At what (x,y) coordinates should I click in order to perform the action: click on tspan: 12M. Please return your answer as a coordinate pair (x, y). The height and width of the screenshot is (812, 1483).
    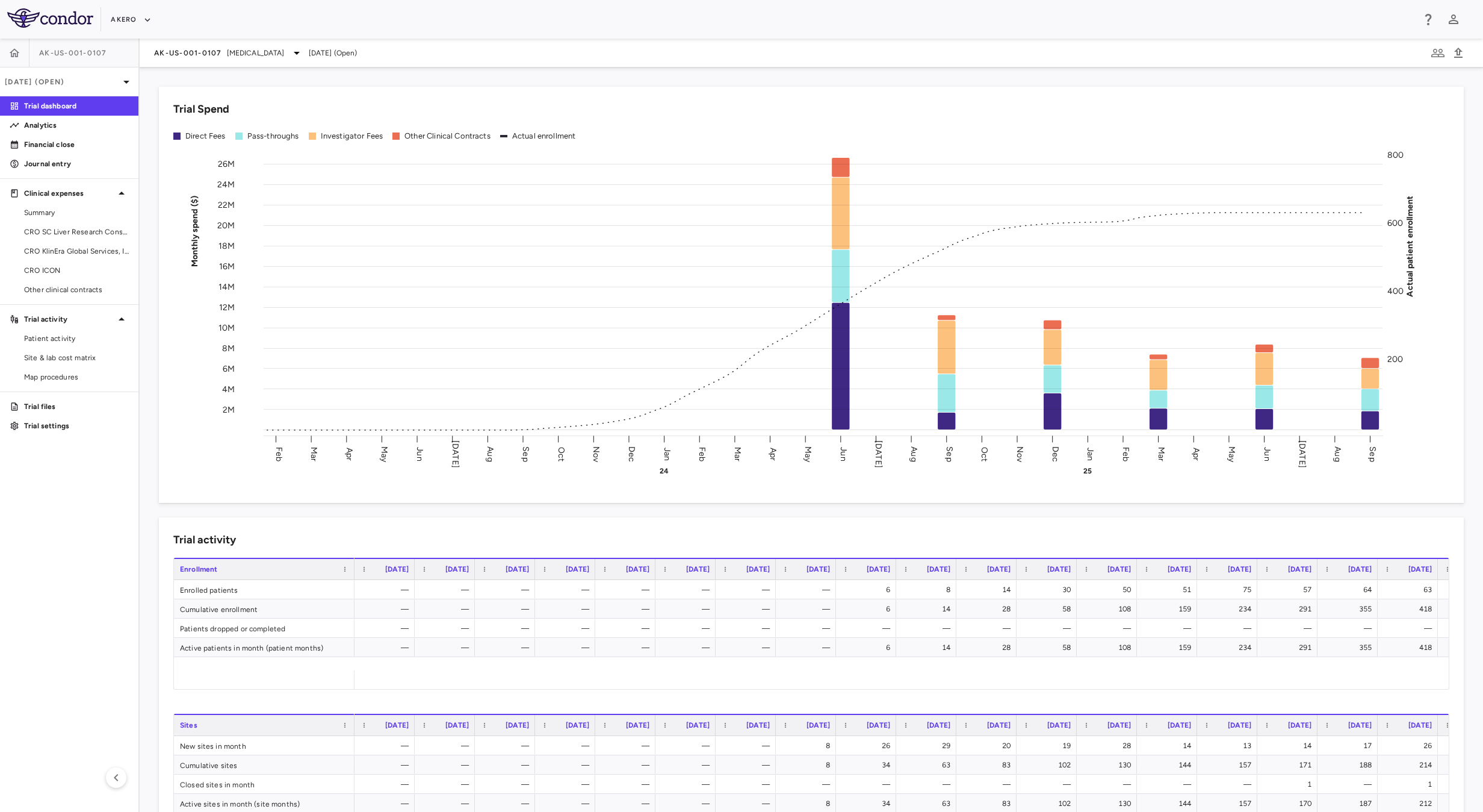
    Looking at the image, I should click on (227, 307).